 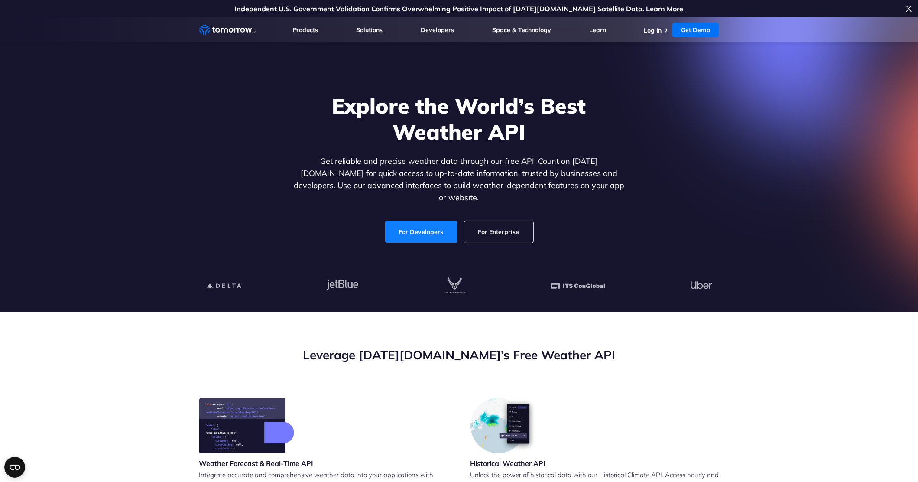 What do you see at coordinates (421, 232) in the screenshot?
I see `a: For Developers` at bounding box center [421, 232].